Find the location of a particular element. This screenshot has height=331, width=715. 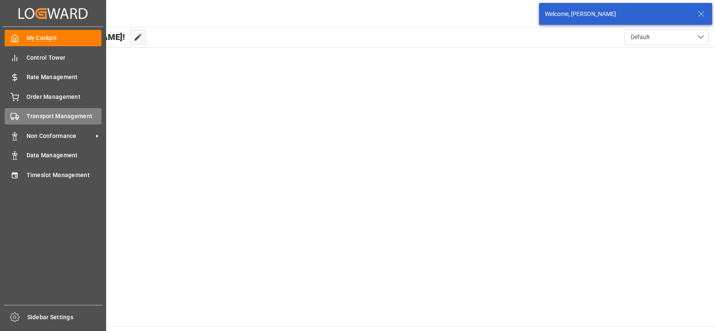

a: Transport Management is located at coordinates (53, 116).